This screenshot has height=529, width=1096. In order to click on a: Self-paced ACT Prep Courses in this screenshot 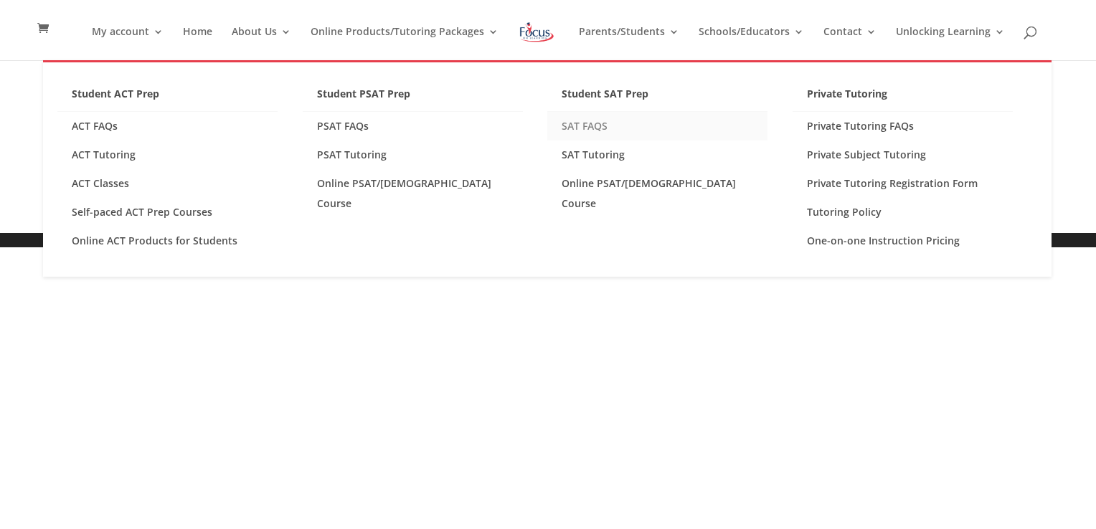, I will do `click(167, 212)`.